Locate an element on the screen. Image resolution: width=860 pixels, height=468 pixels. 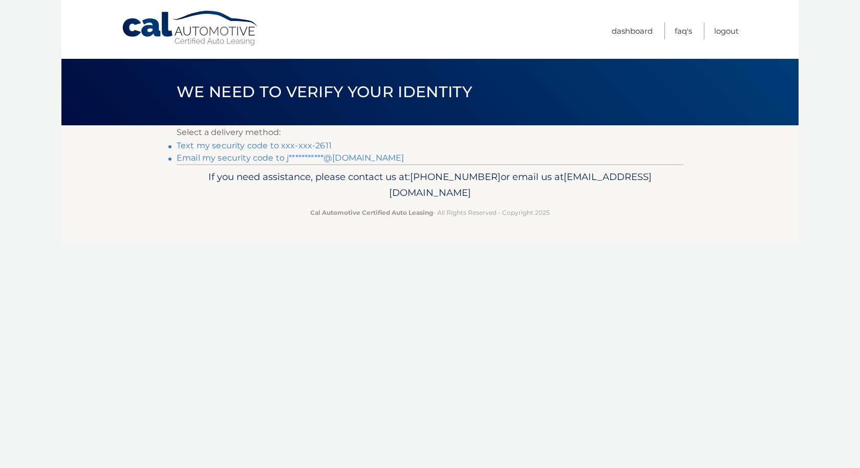
a: Cal Automotive is located at coordinates (190, 28).